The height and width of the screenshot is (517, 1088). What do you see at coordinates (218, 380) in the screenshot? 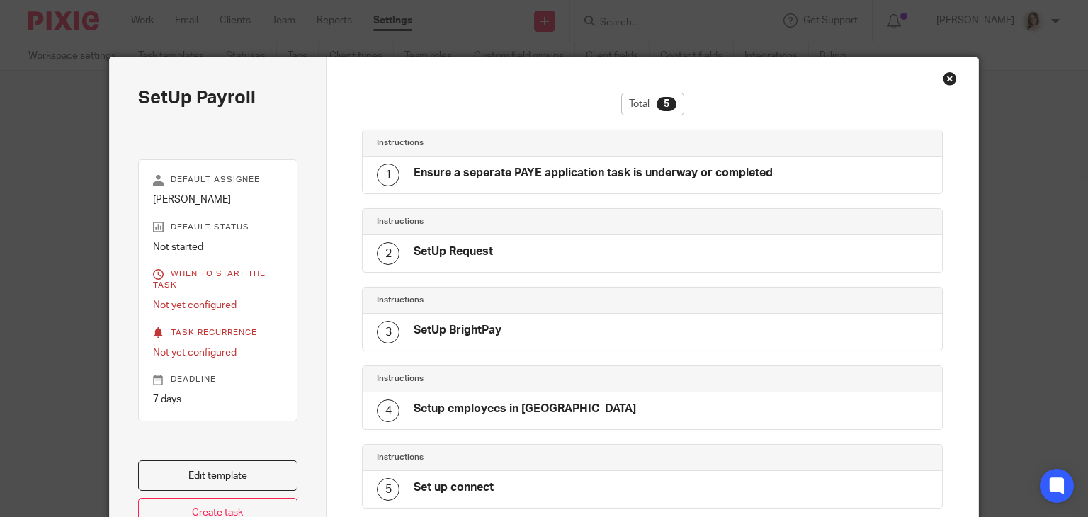
I see `p: Deadline` at bounding box center [218, 380].